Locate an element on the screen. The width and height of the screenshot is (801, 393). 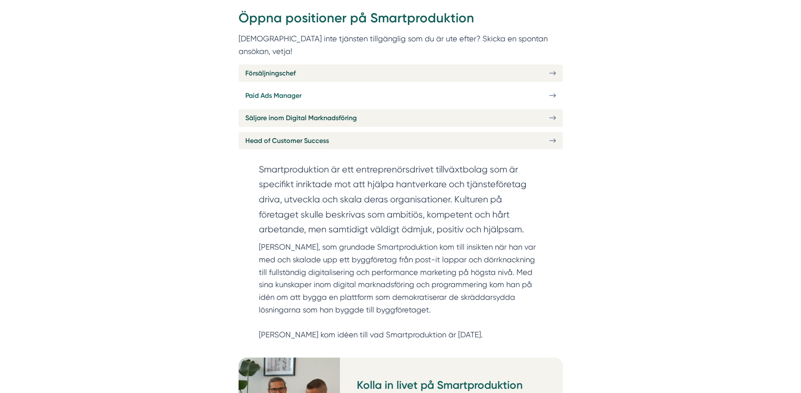
a: Head of Customer Success is located at coordinates (401, 141).